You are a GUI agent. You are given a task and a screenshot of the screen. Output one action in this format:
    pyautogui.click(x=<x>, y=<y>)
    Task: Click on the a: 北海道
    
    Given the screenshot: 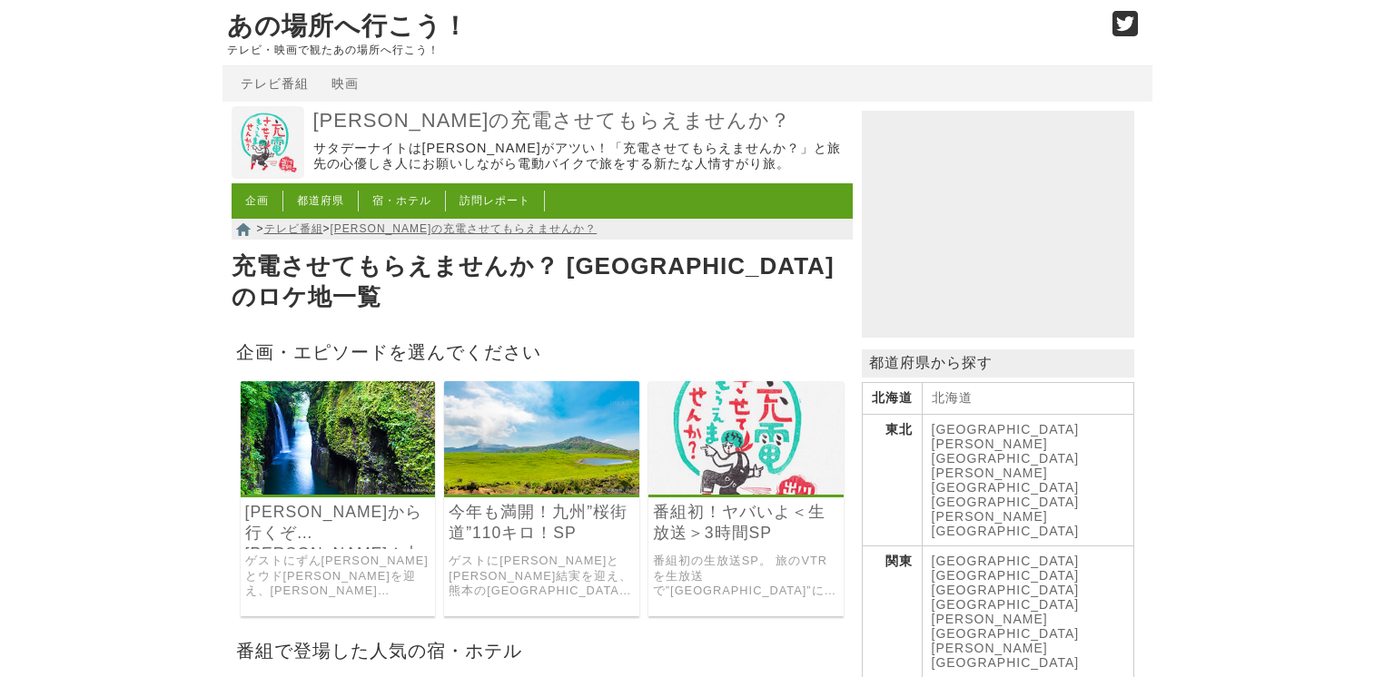 What is the action you would take?
    pyautogui.click(x=951, y=398)
    